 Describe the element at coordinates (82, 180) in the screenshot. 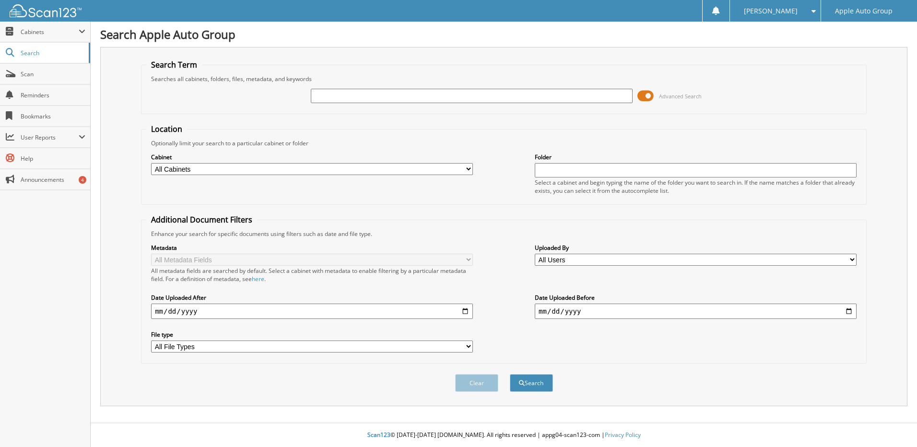

I see `div: 4` at that location.